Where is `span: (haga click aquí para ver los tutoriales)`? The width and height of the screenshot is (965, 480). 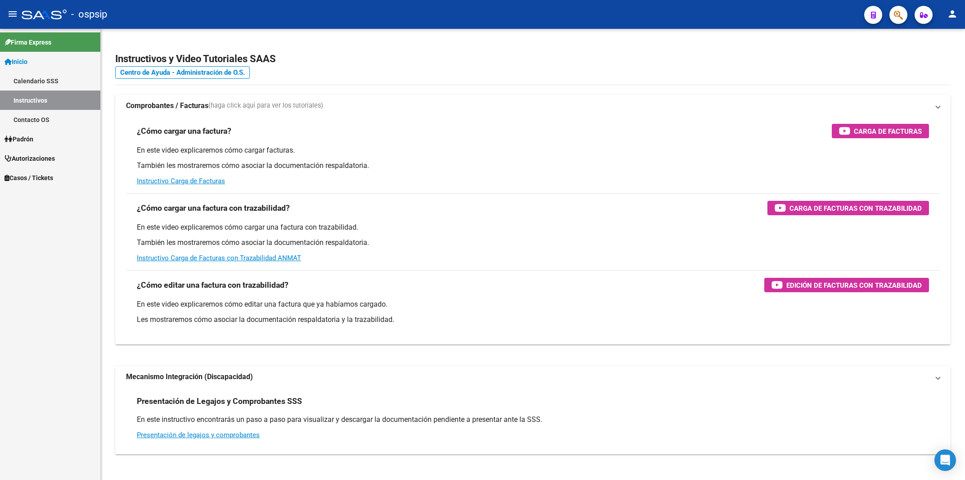
span: (haga click aquí para ver los tutoriales) is located at coordinates (265, 106).